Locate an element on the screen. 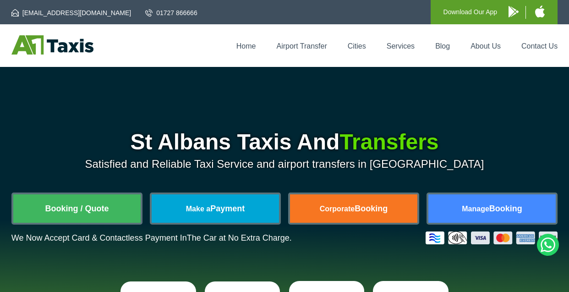  a: 01727 866666 is located at coordinates (171, 13).